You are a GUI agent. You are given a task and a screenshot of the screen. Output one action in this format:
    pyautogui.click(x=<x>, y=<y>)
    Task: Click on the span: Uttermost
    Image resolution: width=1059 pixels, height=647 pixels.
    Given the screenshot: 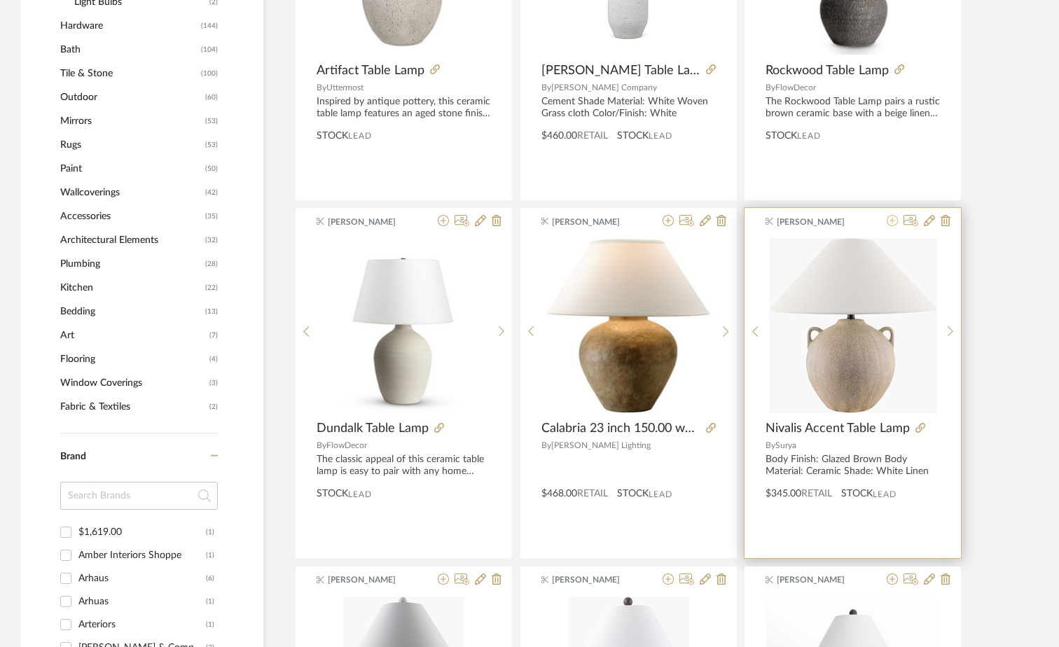 What is the action you would take?
    pyautogui.click(x=345, y=88)
    